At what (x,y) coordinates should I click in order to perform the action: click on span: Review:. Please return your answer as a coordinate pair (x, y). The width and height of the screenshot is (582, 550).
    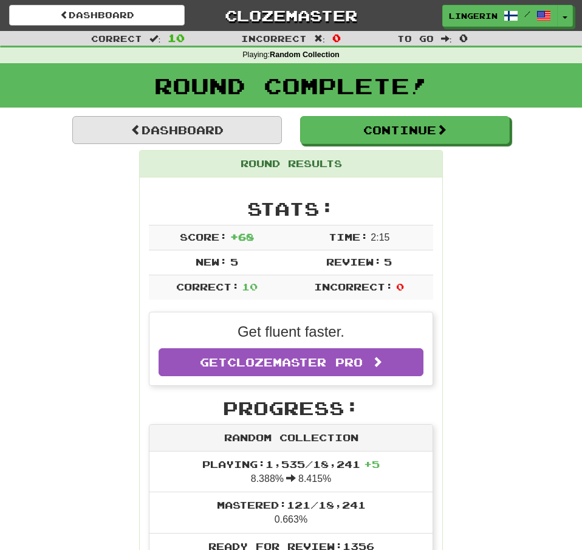
    Looking at the image, I should click on (354, 261).